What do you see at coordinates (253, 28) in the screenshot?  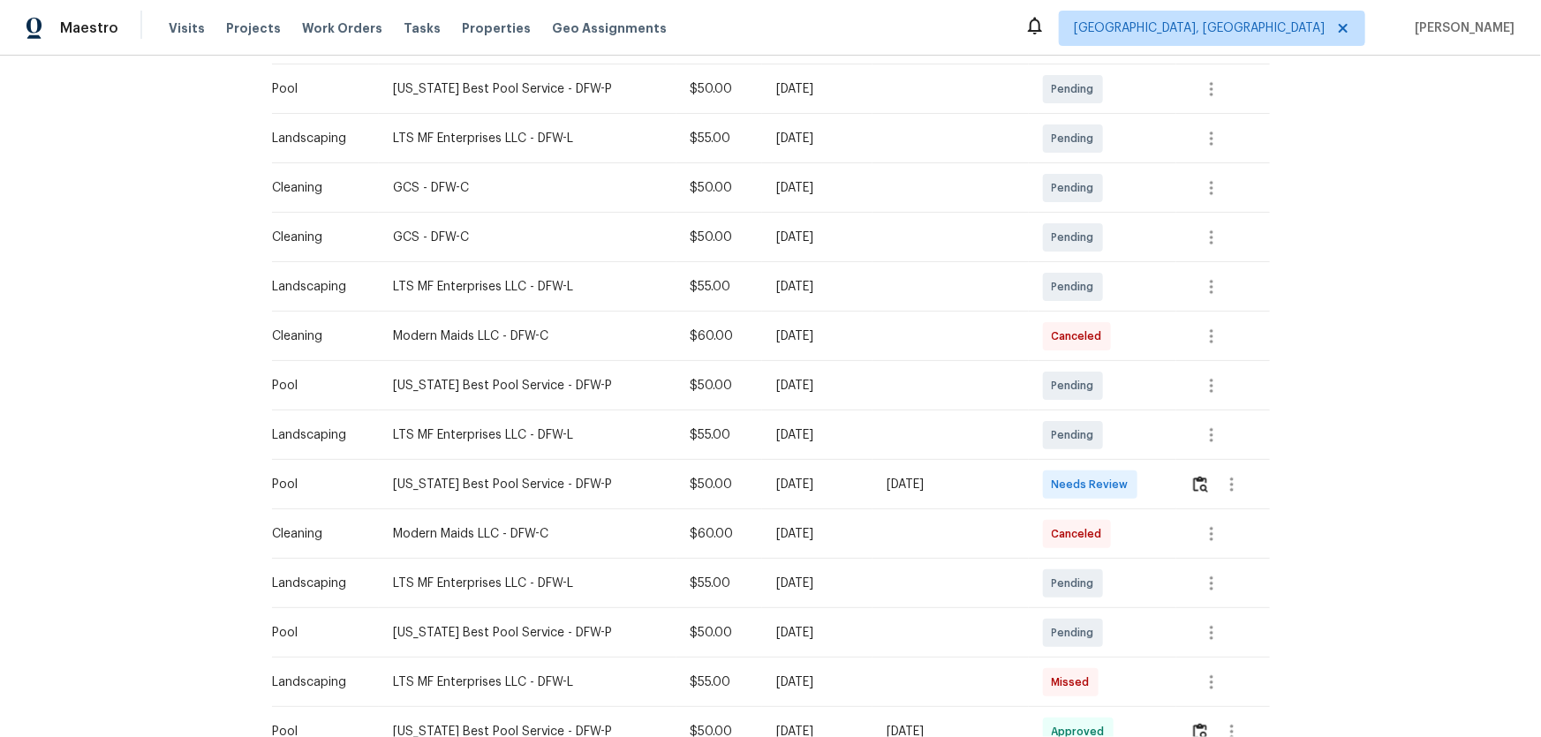 I see `span: Projects` at bounding box center [253, 28].